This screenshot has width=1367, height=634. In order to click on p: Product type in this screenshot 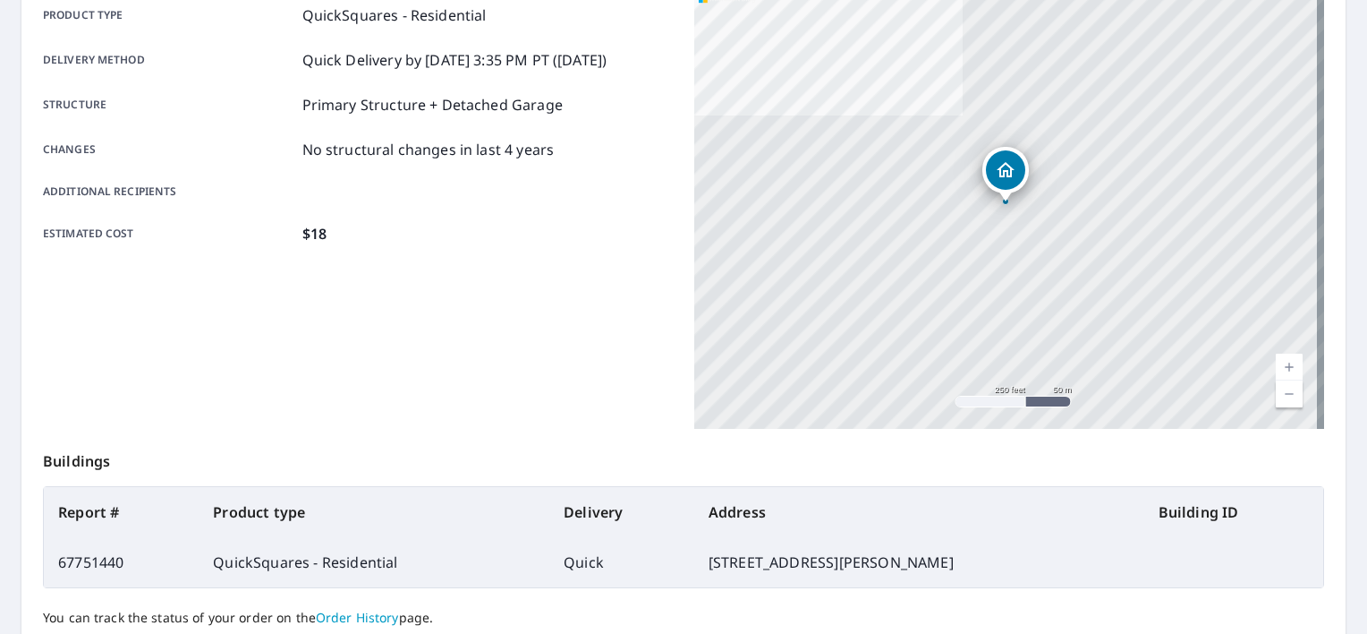, I will do `click(169, 15)`.